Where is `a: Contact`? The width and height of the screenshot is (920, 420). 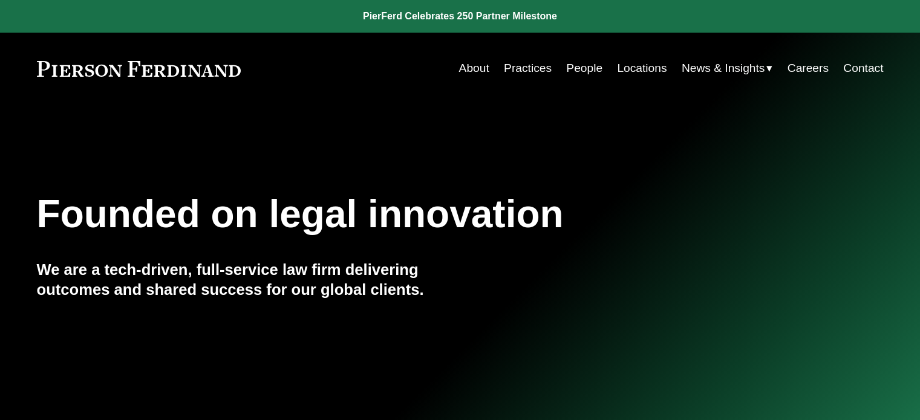
a: Contact is located at coordinates (863, 68).